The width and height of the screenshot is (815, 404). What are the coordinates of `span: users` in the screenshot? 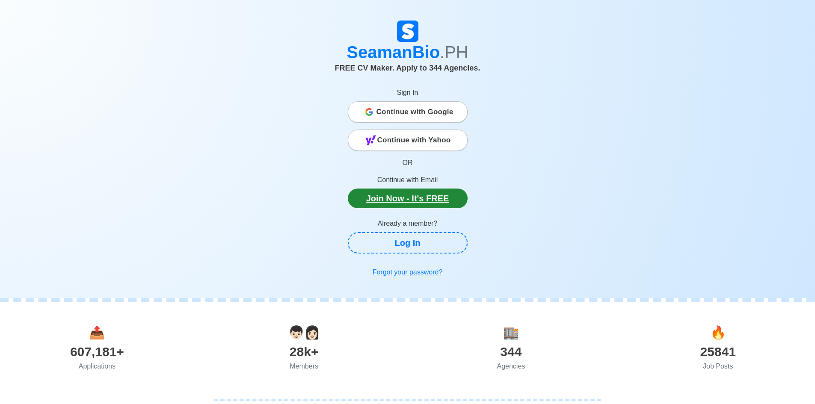 It's located at (304, 332).